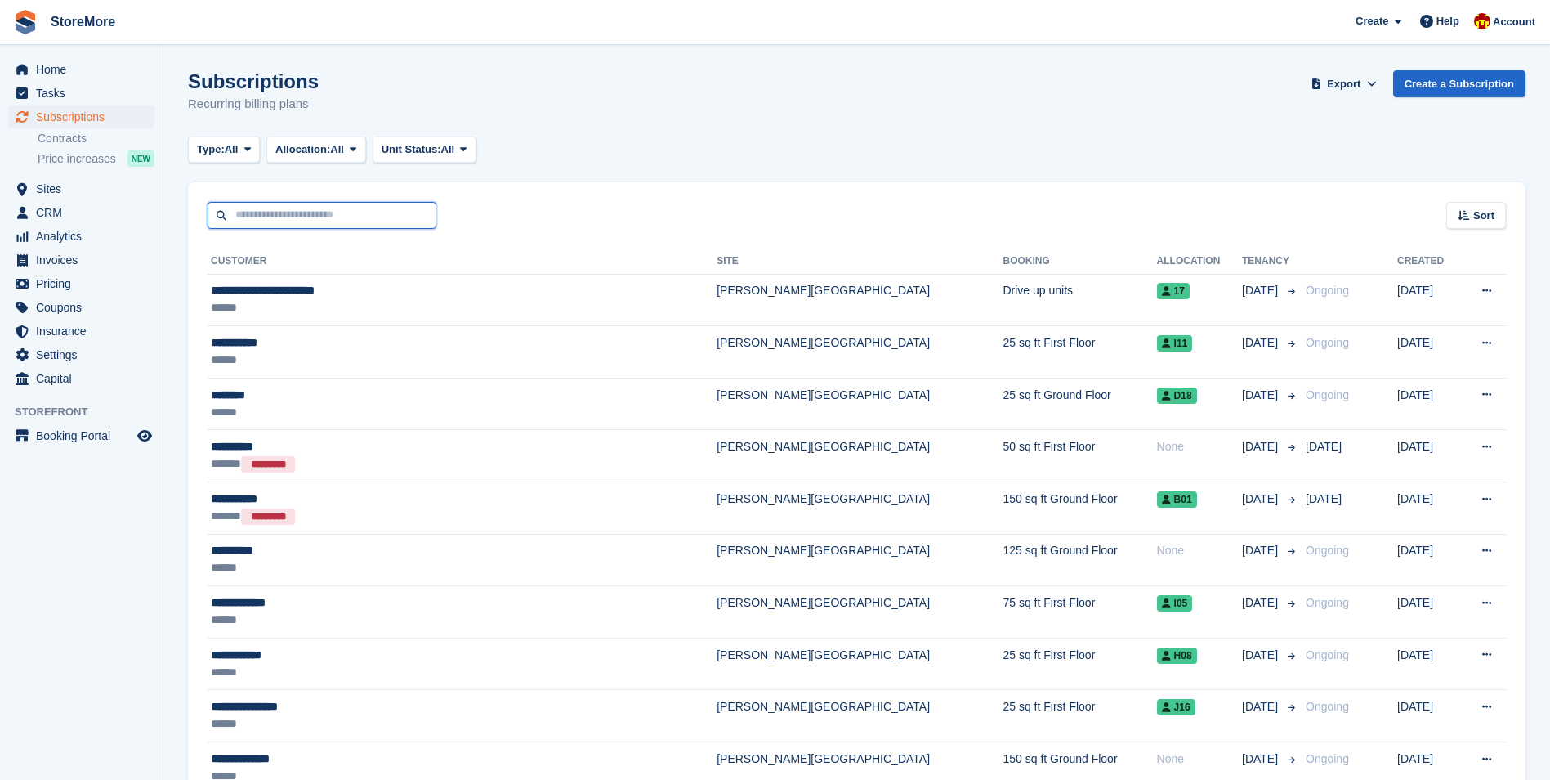  Describe the element at coordinates (1200, 262) in the screenshot. I see `th: Allocation` at that location.